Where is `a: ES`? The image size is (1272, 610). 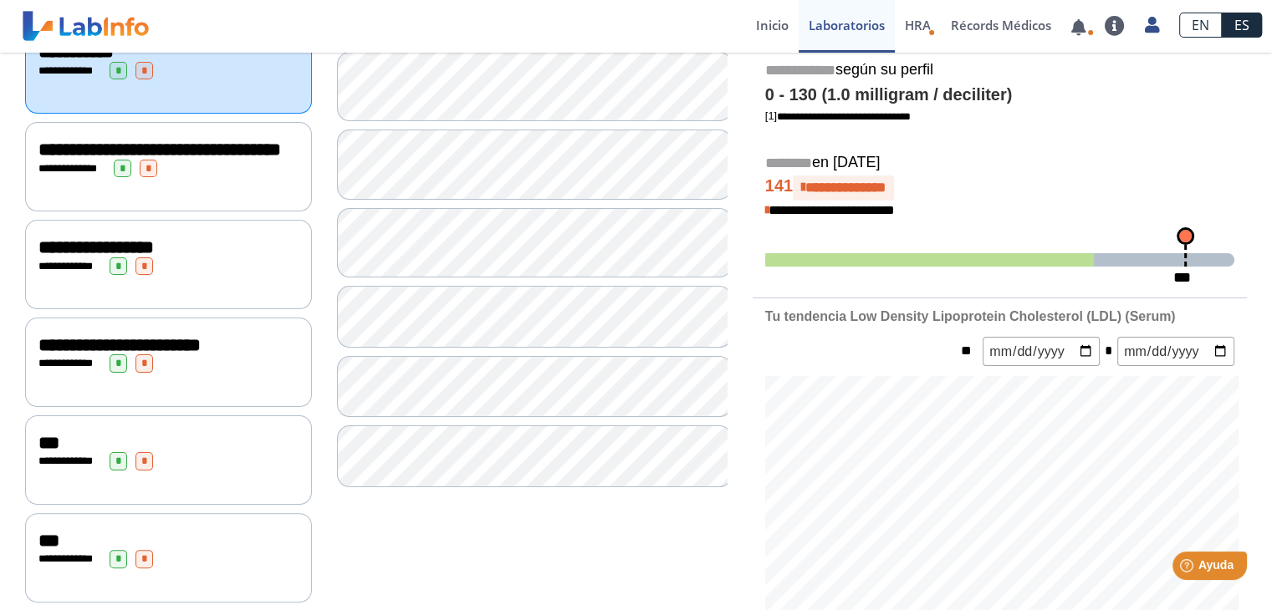 a: ES is located at coordinates (1242, 25).